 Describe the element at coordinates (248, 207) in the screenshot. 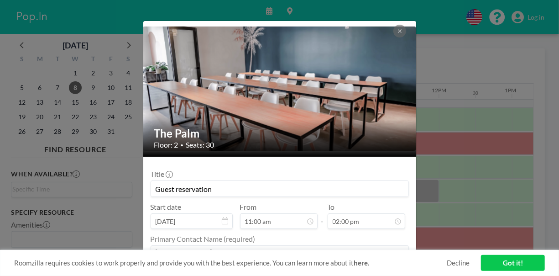

I see `label: From` at that location.